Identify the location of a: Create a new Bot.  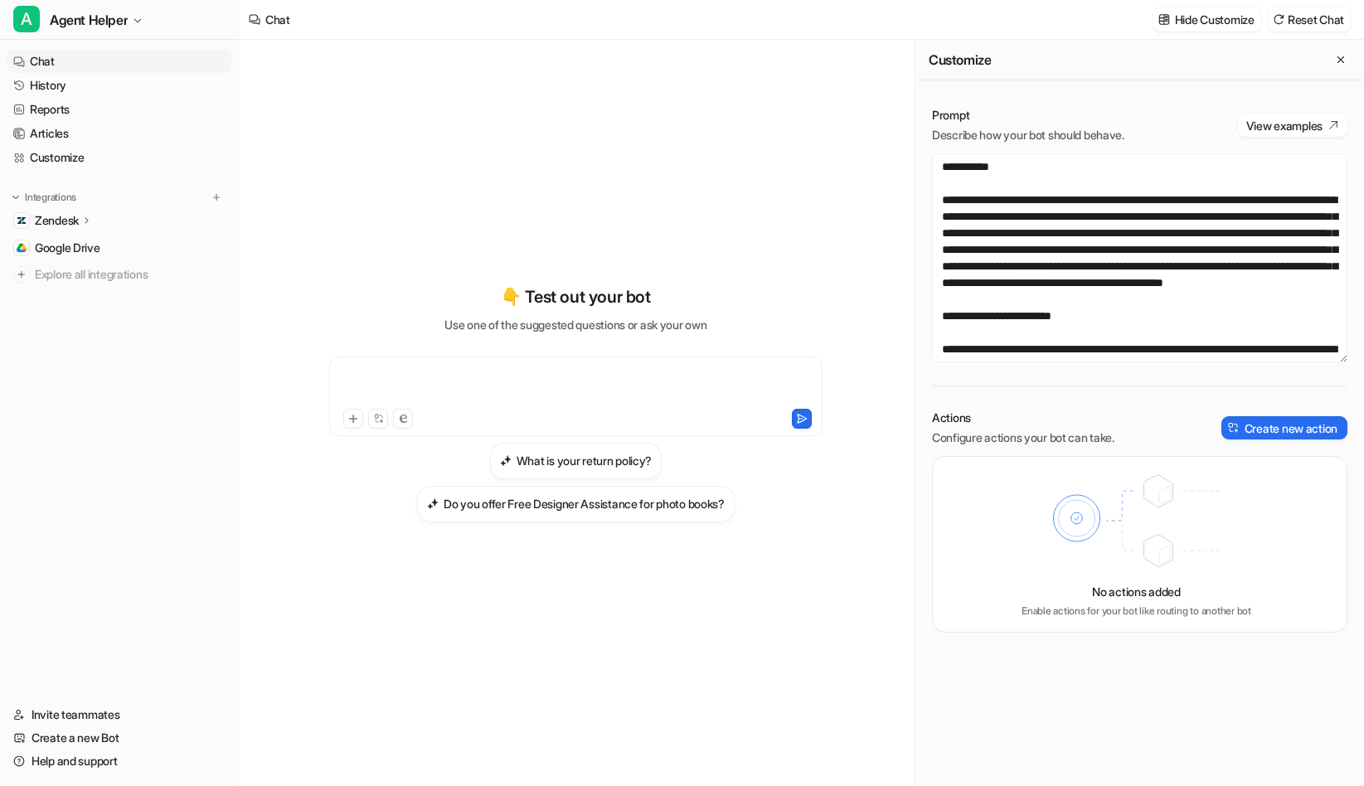
(119, 738).